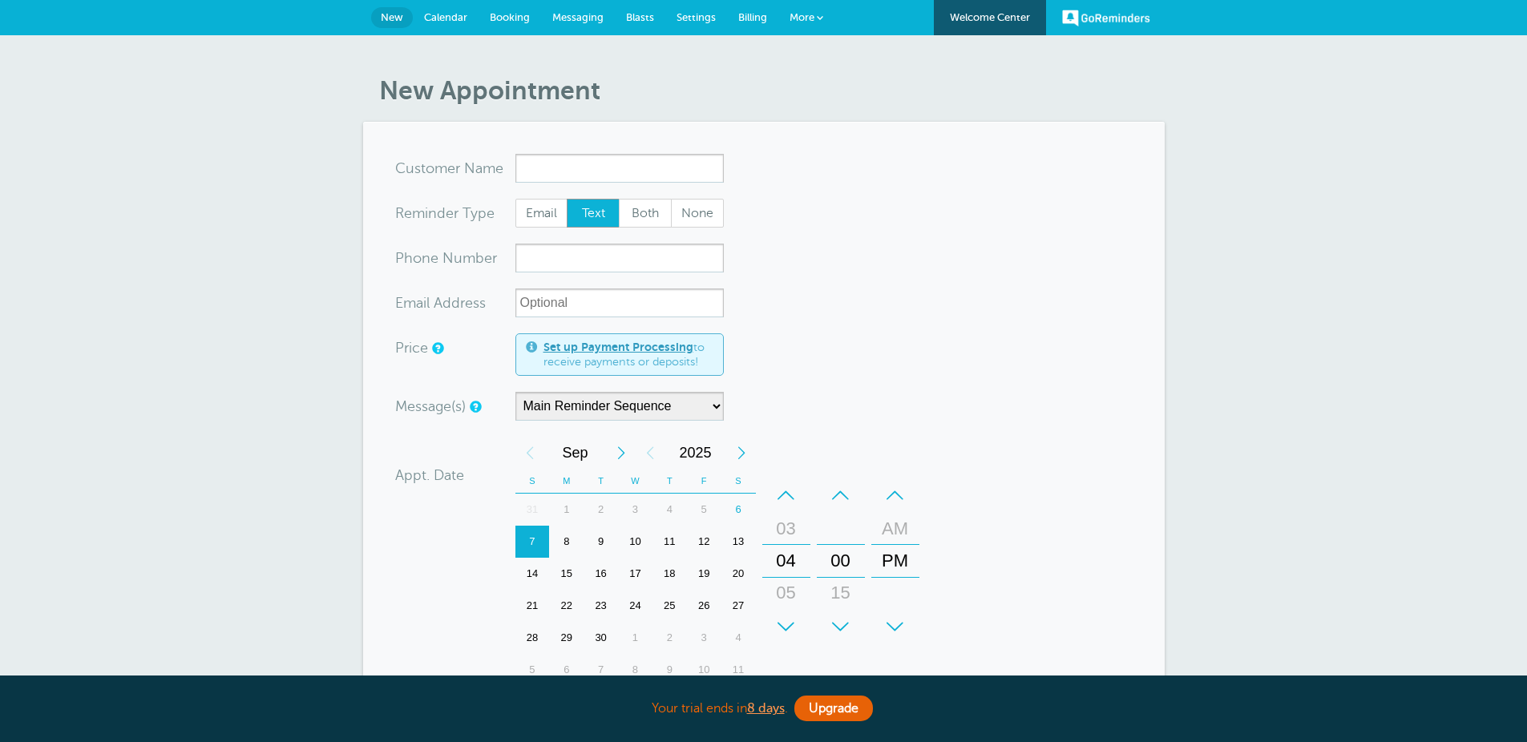  Describe the element at coordinates (738, 670) in the screenshot. I see `div: Saturday, October 11` at that location.